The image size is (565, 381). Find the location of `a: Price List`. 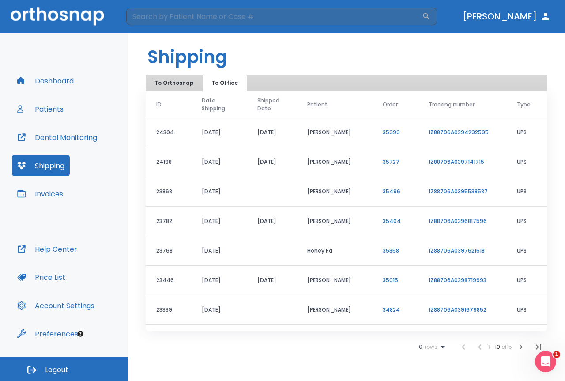

a: Price List is located at coordinates (41, 277).